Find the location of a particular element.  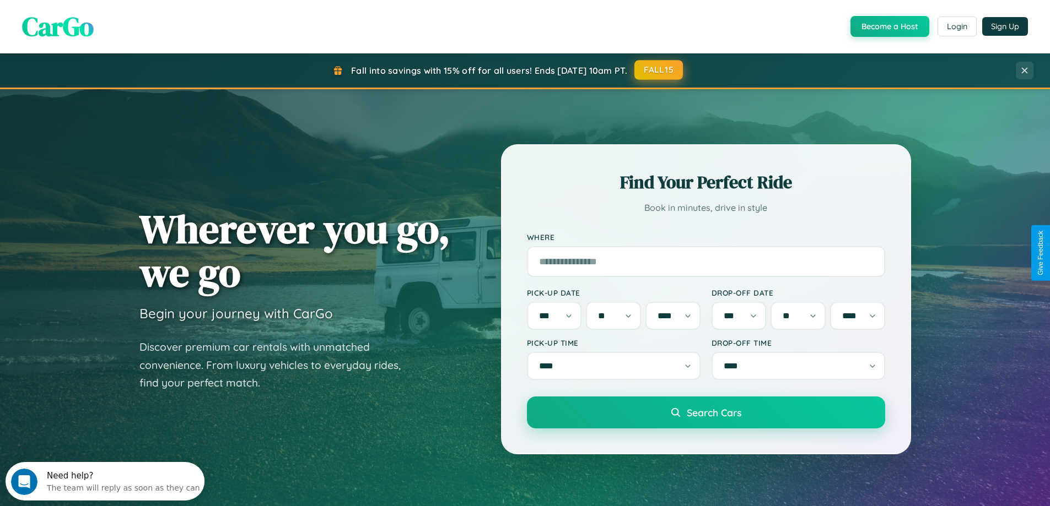

h1: Wherever you go, we go is located at coordinates (295, 251).